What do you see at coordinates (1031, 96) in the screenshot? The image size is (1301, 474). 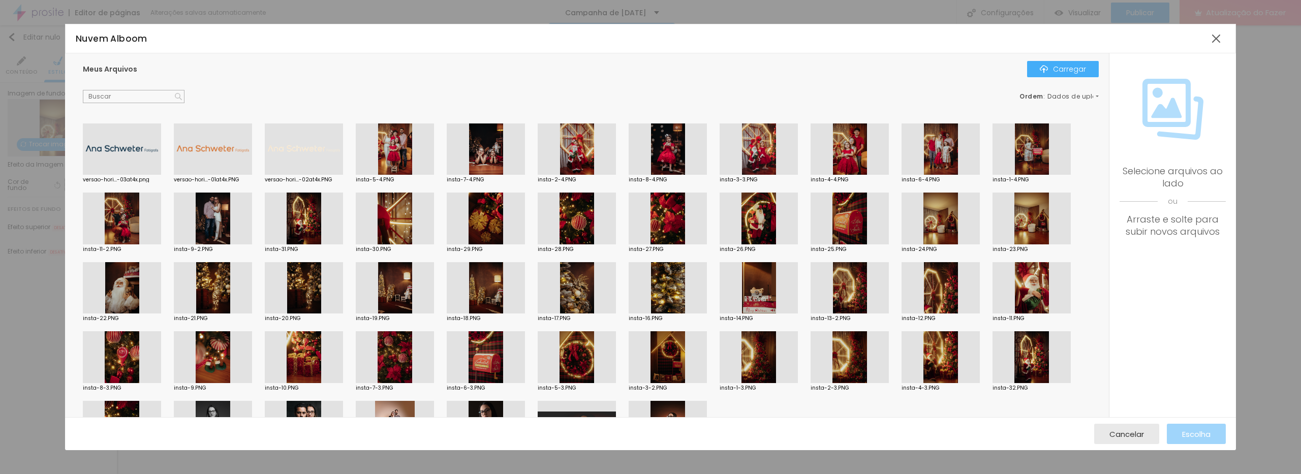 I see `font: Ordem` at bounding box center [1031, 96].